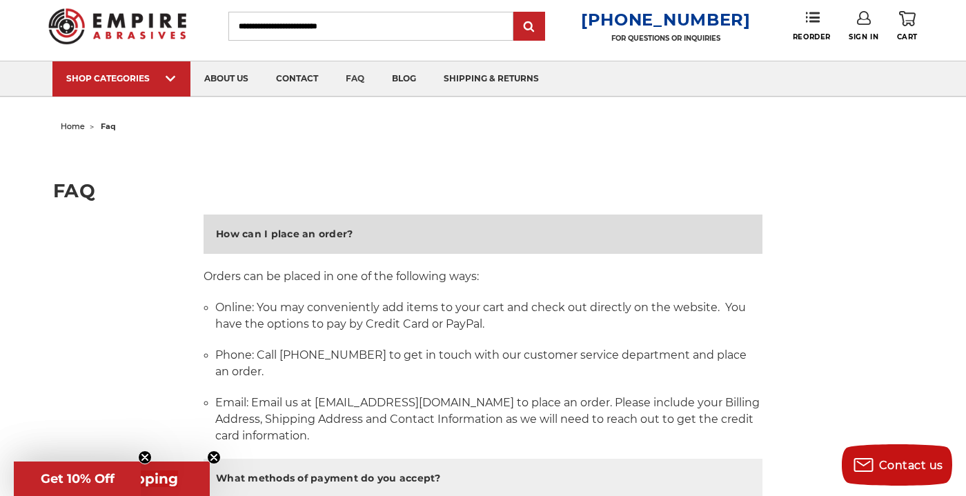 The height and width of the screenshot is (496, 966). Describe the element at coordinates (483, 234) in the screenshot. I see `button: How can I place an order?` at that location.